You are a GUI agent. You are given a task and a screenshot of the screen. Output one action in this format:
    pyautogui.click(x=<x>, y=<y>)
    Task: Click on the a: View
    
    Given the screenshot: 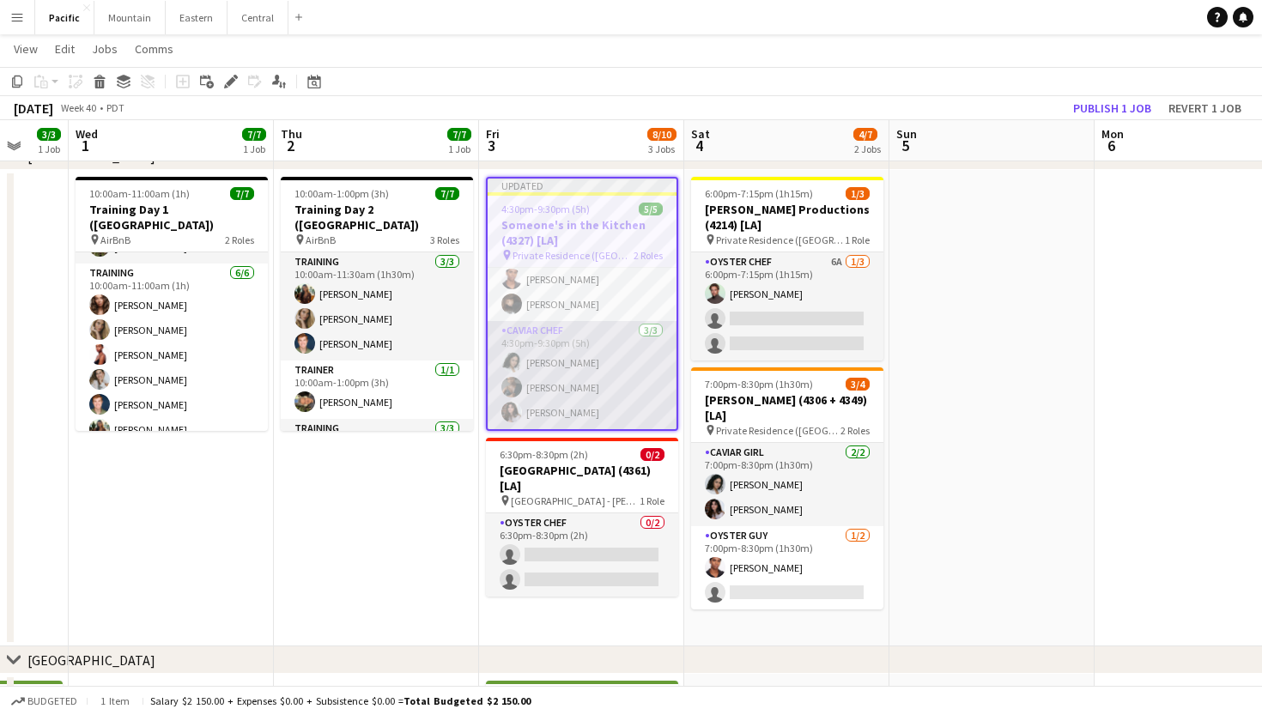 What is the action you would take?
    pyautogui.click(x=26, y=49)
    